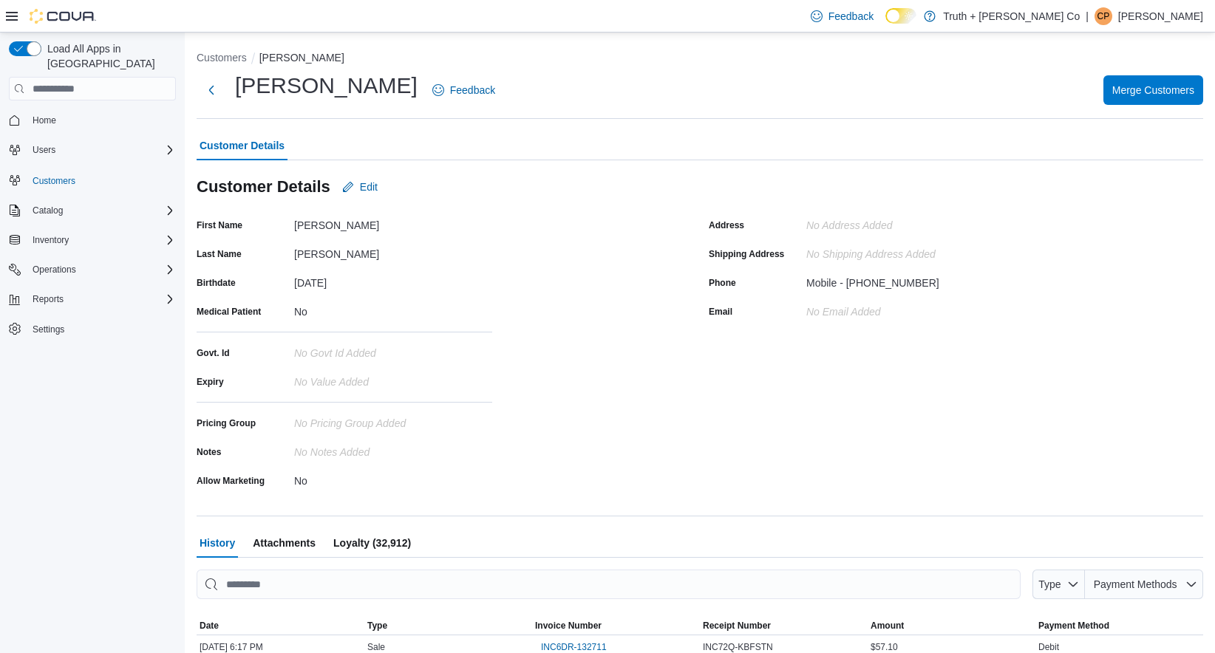  Describe the element at coordinates (901, 16) in the screenshot. I see `input: Dark Mode` at that location.